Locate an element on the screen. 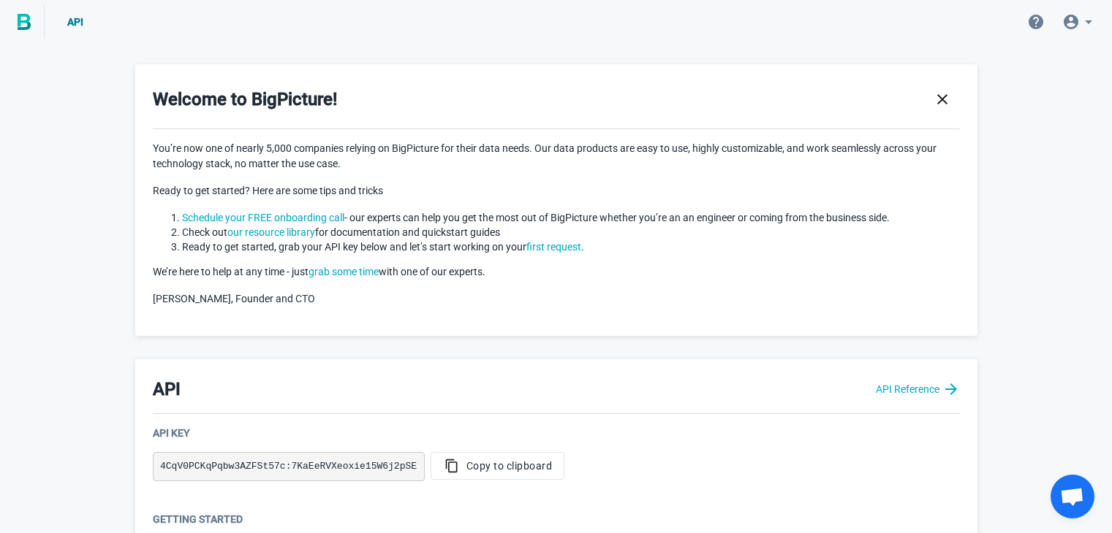 The width and height of the screenshot is (1112, 533). a: API Reference is located at coordinates (917, 390).